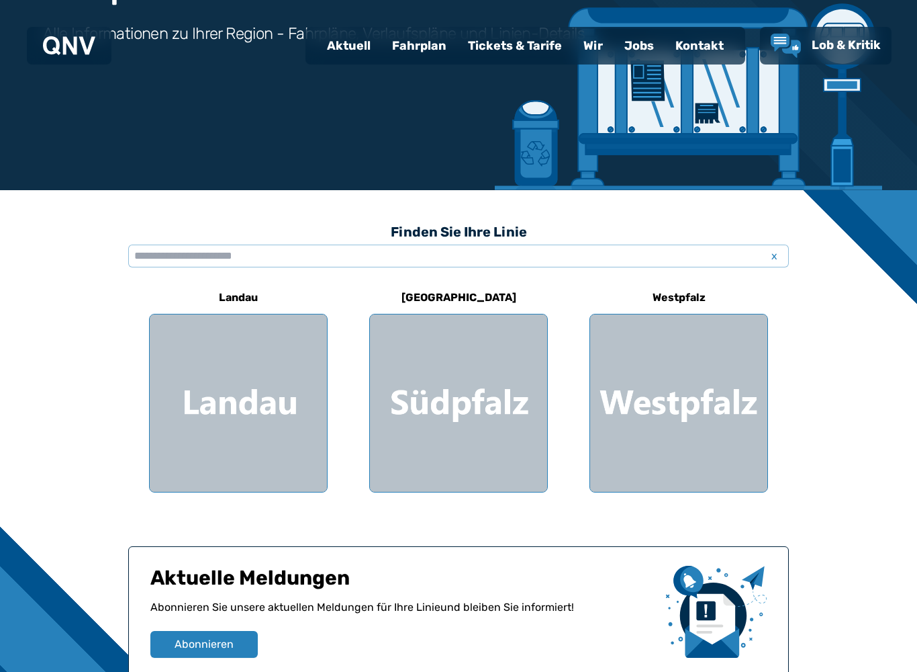  I want to click on div: Kontakt, so click(700, 46).